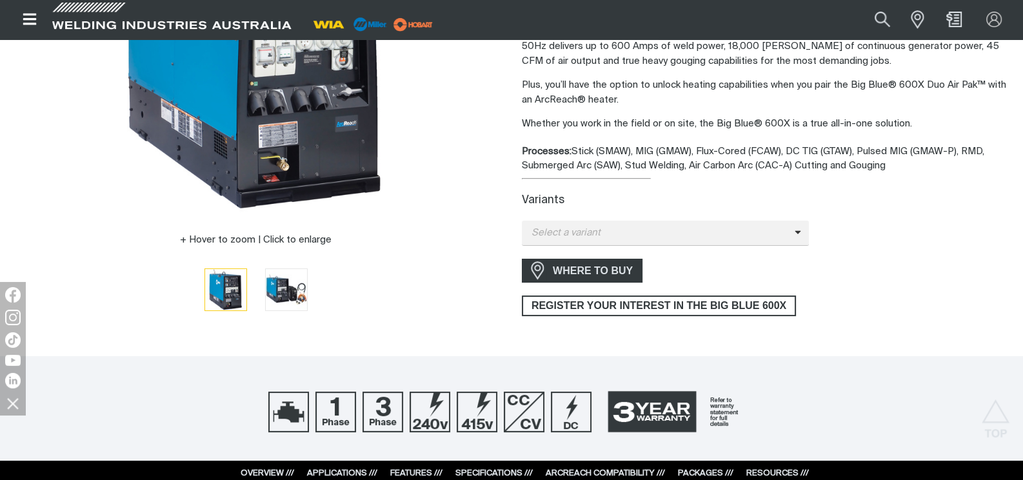  Describe the element at coordinates (335, 411) in the screenshot. I see `img: 1 Phase` at that location.